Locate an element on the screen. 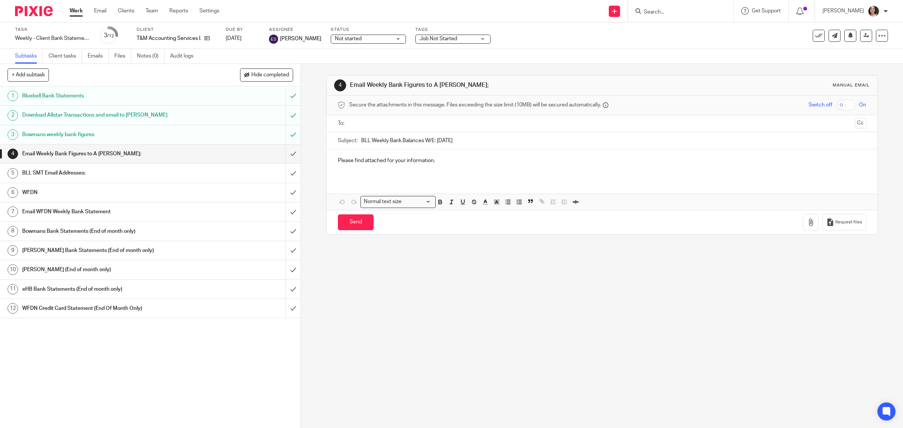  button: Request files is located at coordinates (845, 222).